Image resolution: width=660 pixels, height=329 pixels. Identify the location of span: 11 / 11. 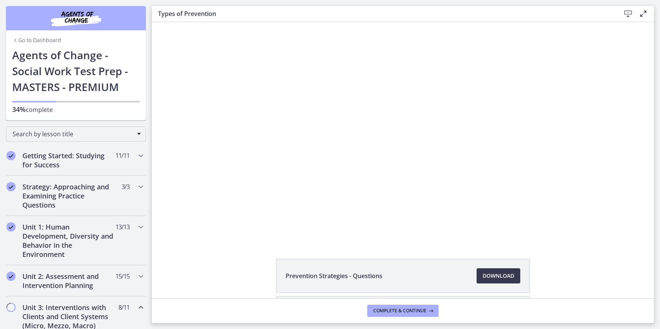
(122, 156).